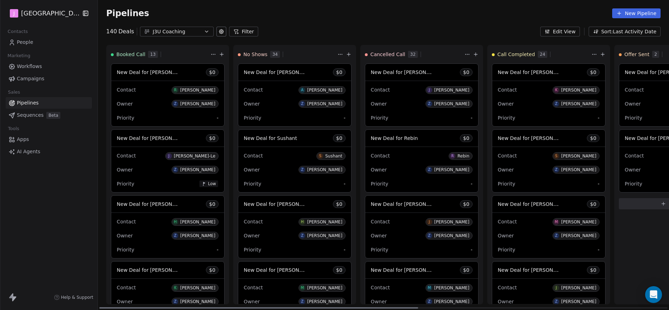 The width and height of the screenshot is (669, 310). Describe the element at coordinates (413, 54) in the screenshot. I see `span: 32` at that location.